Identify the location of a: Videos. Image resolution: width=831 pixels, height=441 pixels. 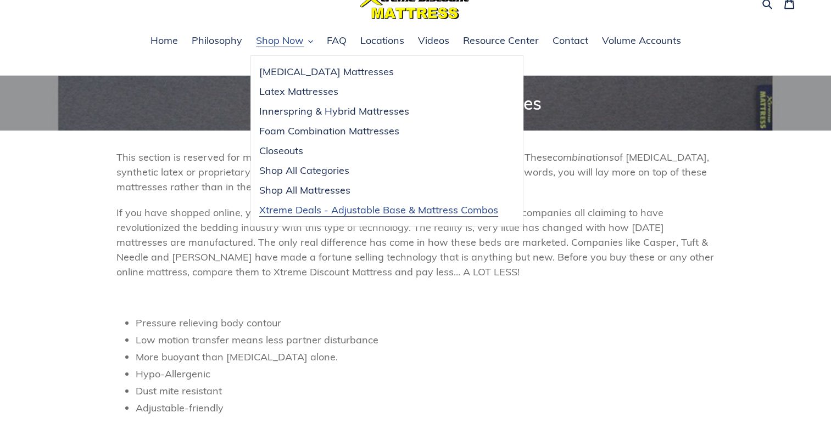
(433, 41).